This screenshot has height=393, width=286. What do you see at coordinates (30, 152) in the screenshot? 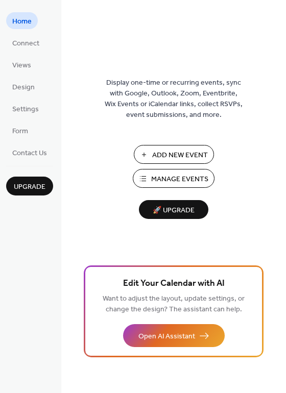
I see `a: Contact Us` at bounding box center [30, 152].